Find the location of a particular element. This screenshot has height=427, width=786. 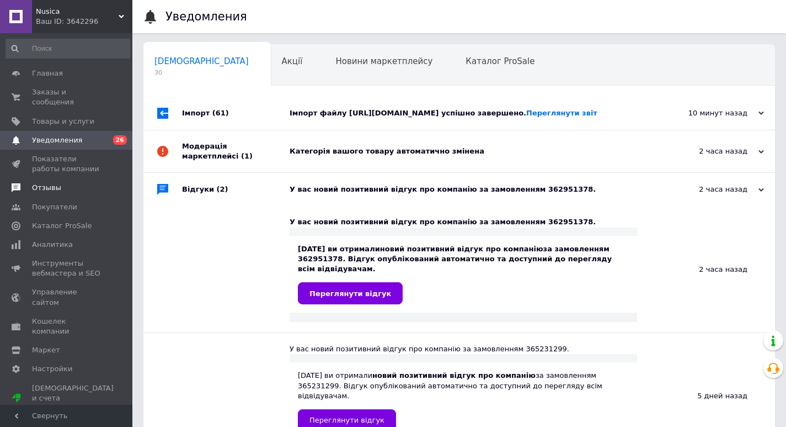

span: (1) is located at coordinates (247, 156).